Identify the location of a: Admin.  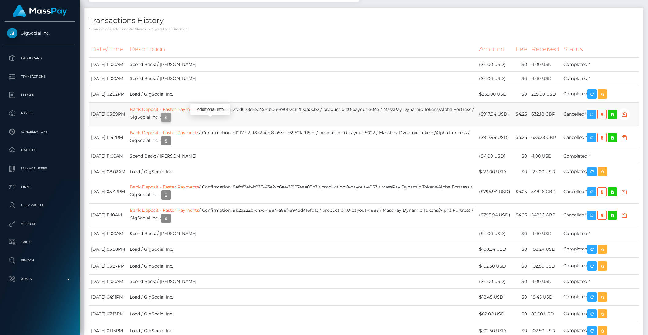
(40, 279).